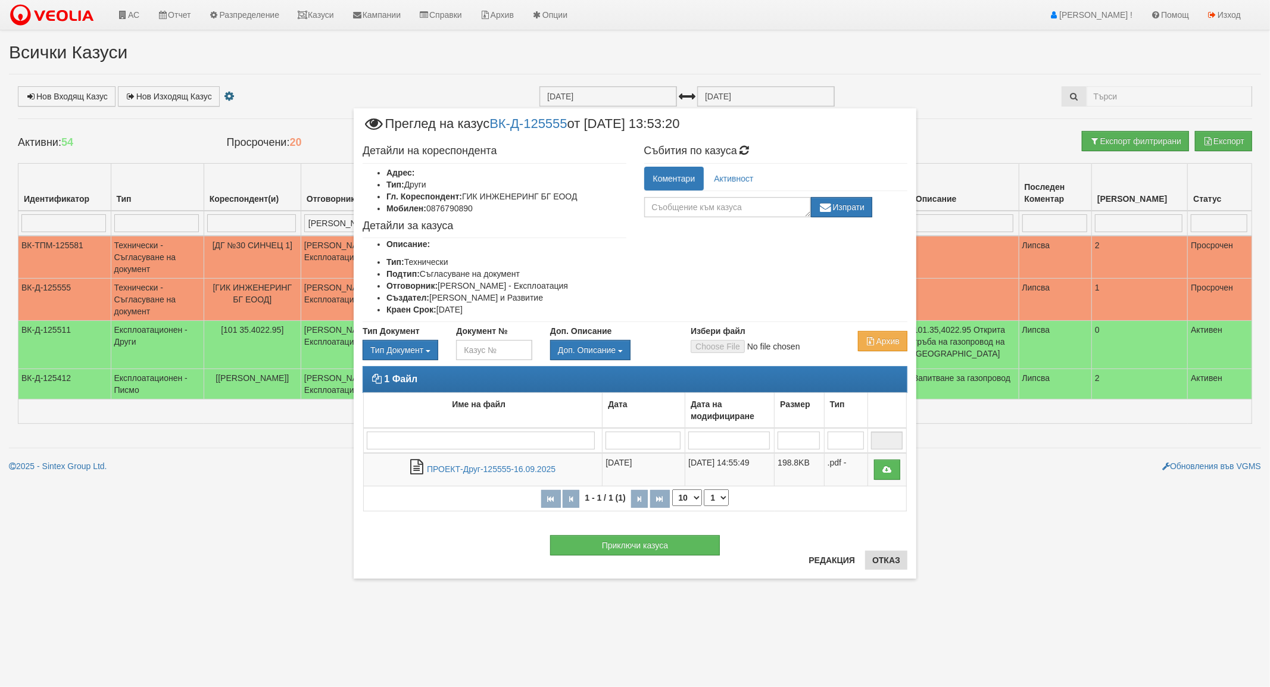 The image size is (1270, 687). I want to click on span: 1 - 1 / 1 (1), so click(605, 498).